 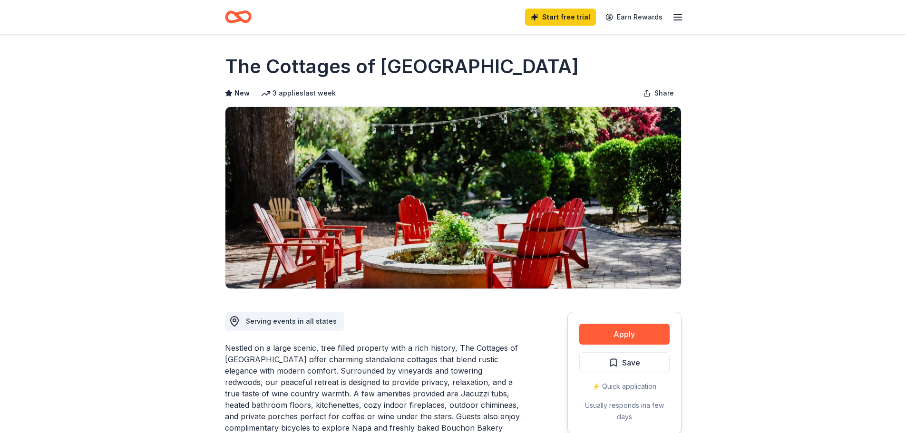 What do you see at coordinates (631, 363) in the screenshot?
I see `span: Save` at bounding box center [631, 363].